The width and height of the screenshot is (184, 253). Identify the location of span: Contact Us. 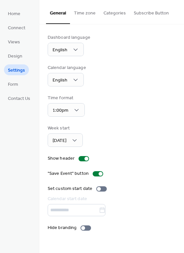
(19, 98).